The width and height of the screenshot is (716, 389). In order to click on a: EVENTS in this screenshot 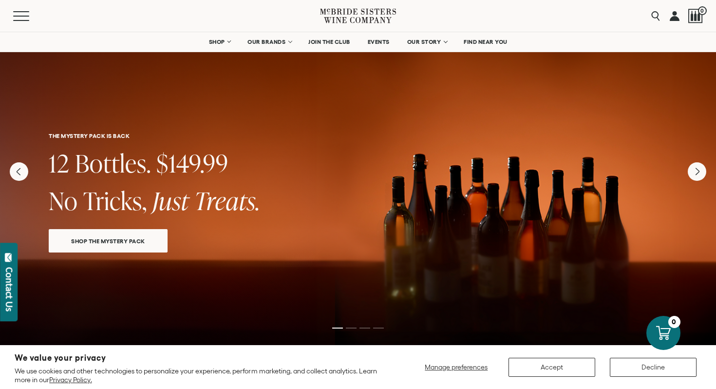, I will do `click(379, 42)`.